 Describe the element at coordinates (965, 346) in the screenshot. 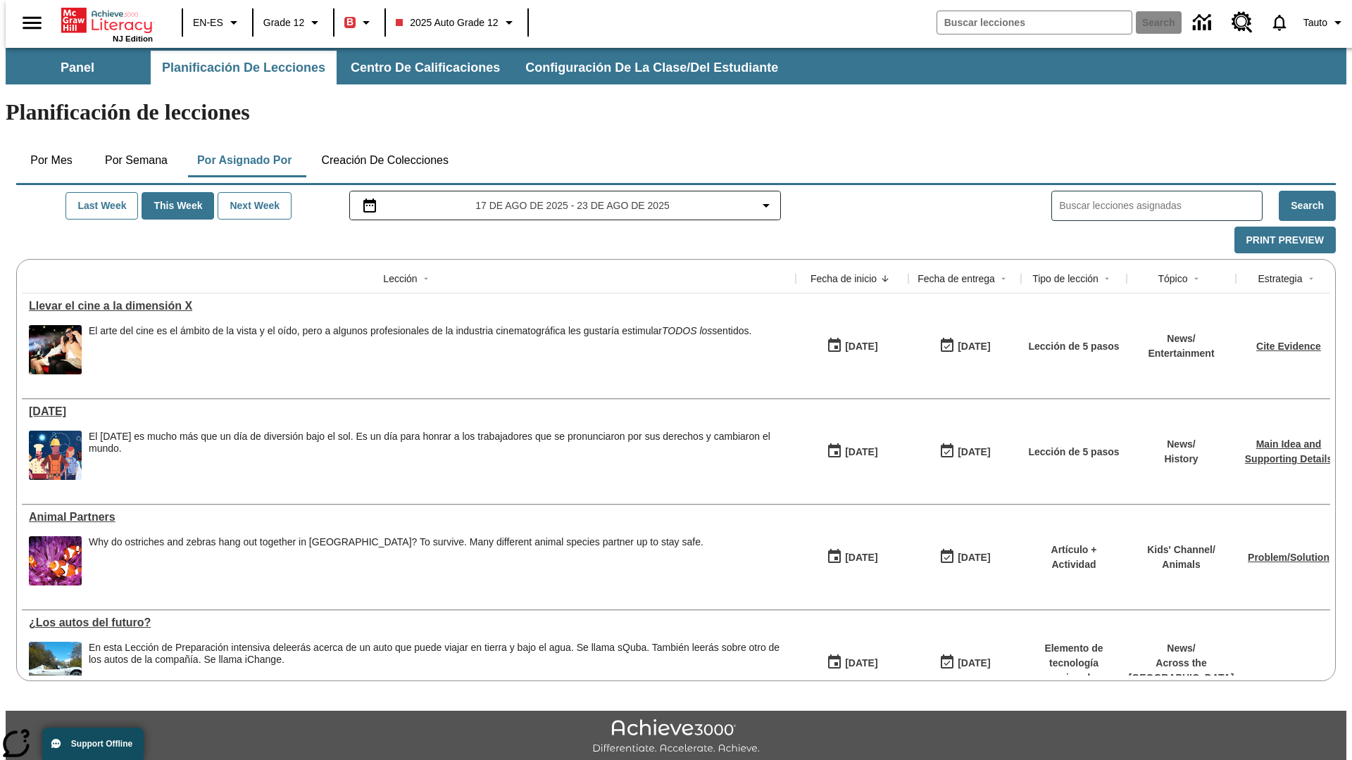

I see `button: 08/24/25: Último día en que podrá accederse la lección` at that location.